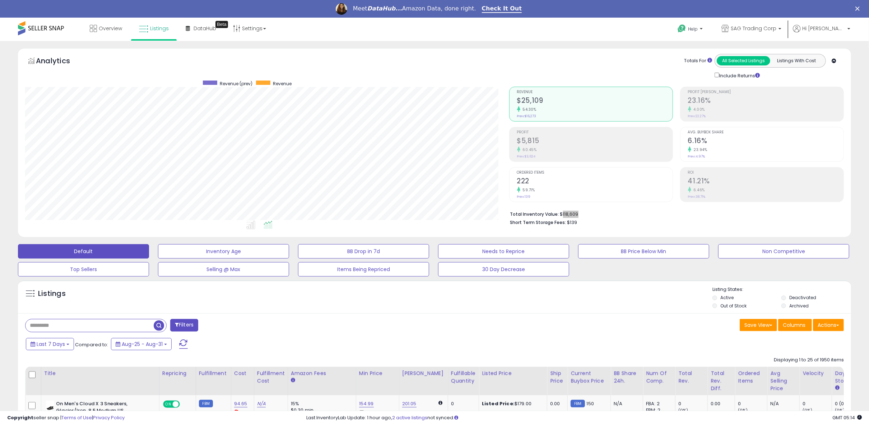 The image size is (869, 425). Describe the element at coordinates (415, 9) in the screenshot. I see `div: Meet Amazon Data, done right.` at that location.